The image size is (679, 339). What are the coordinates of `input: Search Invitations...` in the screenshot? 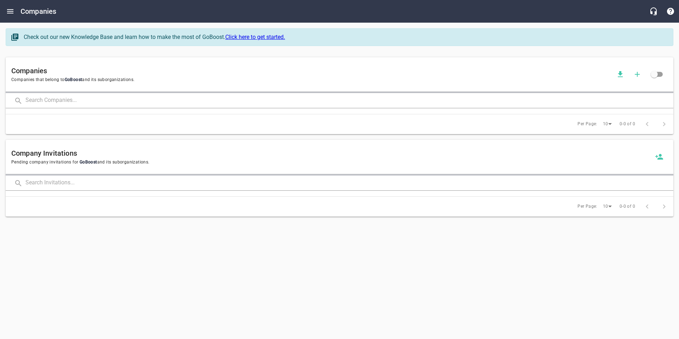 It's located at (349, 183).